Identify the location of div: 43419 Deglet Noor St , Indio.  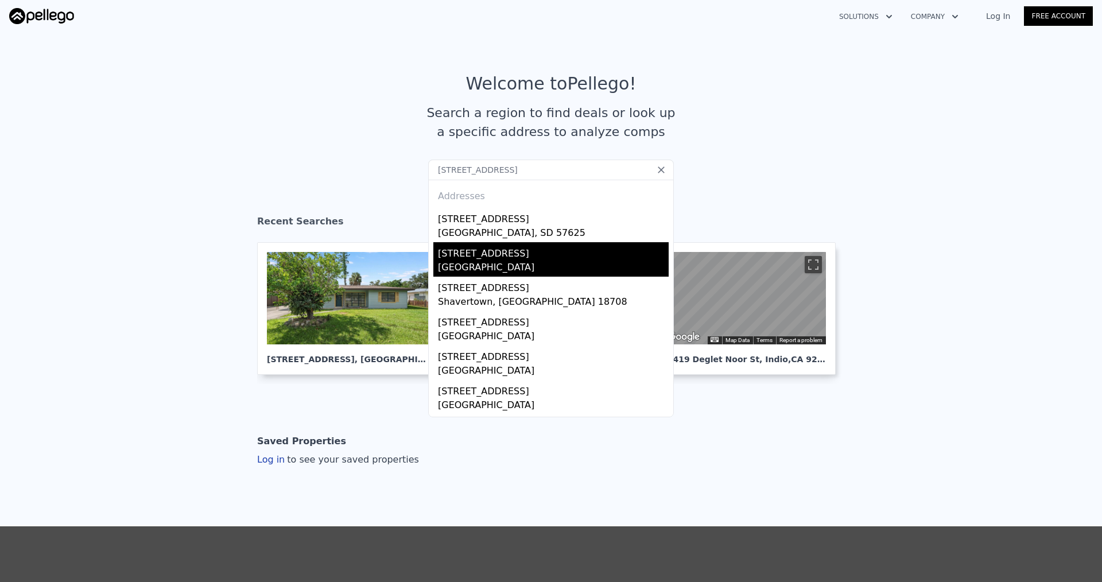
(744, 355).